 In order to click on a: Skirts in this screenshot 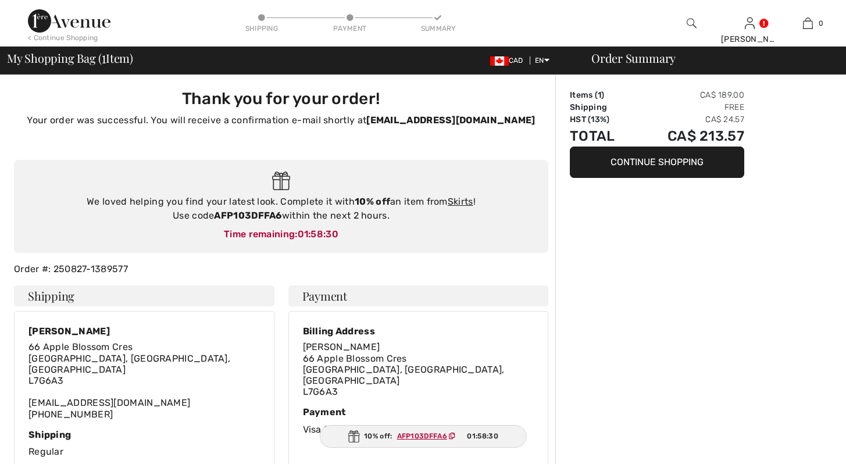, I will do `click(461, 201)`.